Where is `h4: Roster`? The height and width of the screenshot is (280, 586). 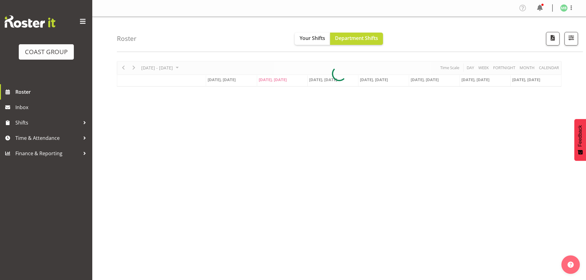 h4: Roster is located at coordinates (127, 38).